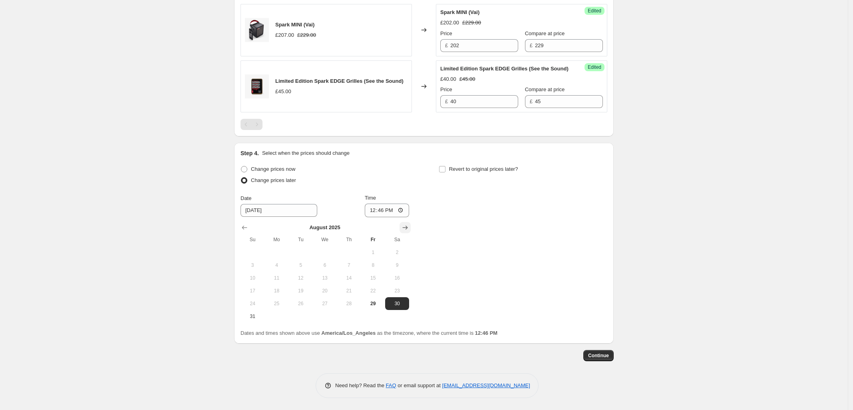 The width and height of the screenshot is (853, 410). What do you see at coordinates (277, 265) in the screenshot?
I see `span: 4` at bounding box center [277, 265].